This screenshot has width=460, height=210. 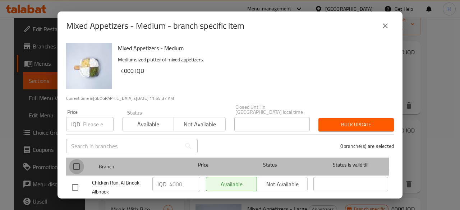 What do you see at coordinates (199, 124) in the screenshot?
I see `button: Not available` at bounding box center [199, 124].